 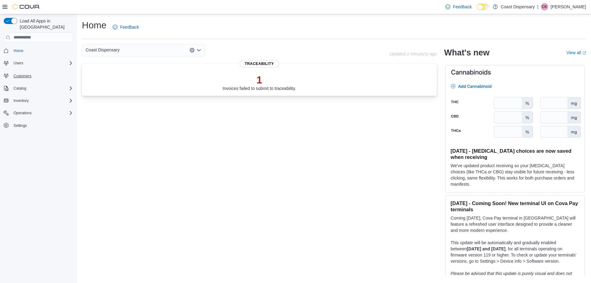 I want to click on span: Coast Dispensary, so click(x=103, y=50).